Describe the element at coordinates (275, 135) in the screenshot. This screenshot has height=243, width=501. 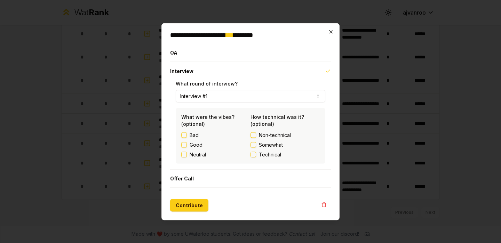
I see `span: Non-technical` at that location.